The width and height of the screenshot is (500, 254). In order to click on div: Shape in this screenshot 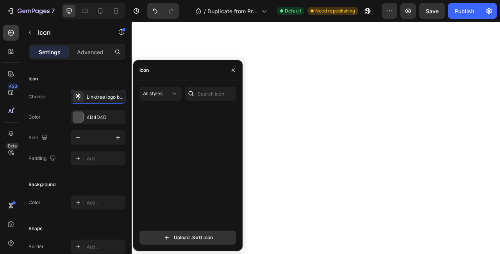, I will do `click(36, 229)`.